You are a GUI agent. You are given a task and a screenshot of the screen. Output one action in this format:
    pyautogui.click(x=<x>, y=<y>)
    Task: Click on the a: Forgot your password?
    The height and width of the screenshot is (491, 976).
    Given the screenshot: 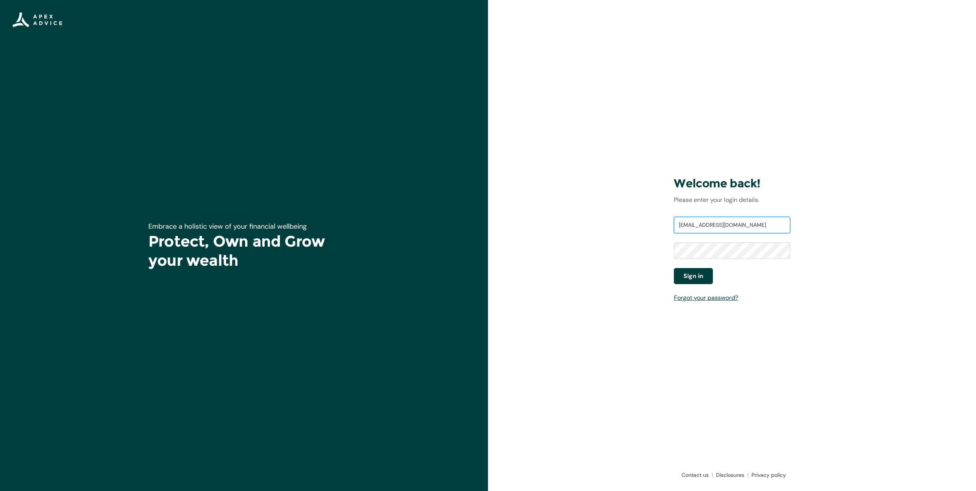 What is the action you would take?
    pyautogui.click(x=706, y=298)
    